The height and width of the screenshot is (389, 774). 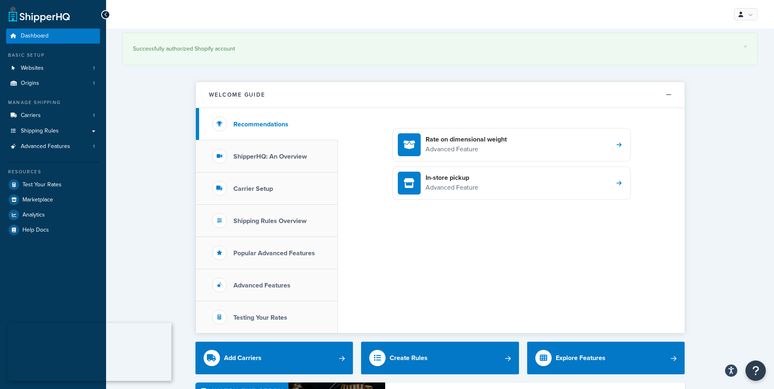 What do you see at coordinates (261, 124) in the screenshot?
I see `h3: Recommendations` at bounding box center [261, 124].